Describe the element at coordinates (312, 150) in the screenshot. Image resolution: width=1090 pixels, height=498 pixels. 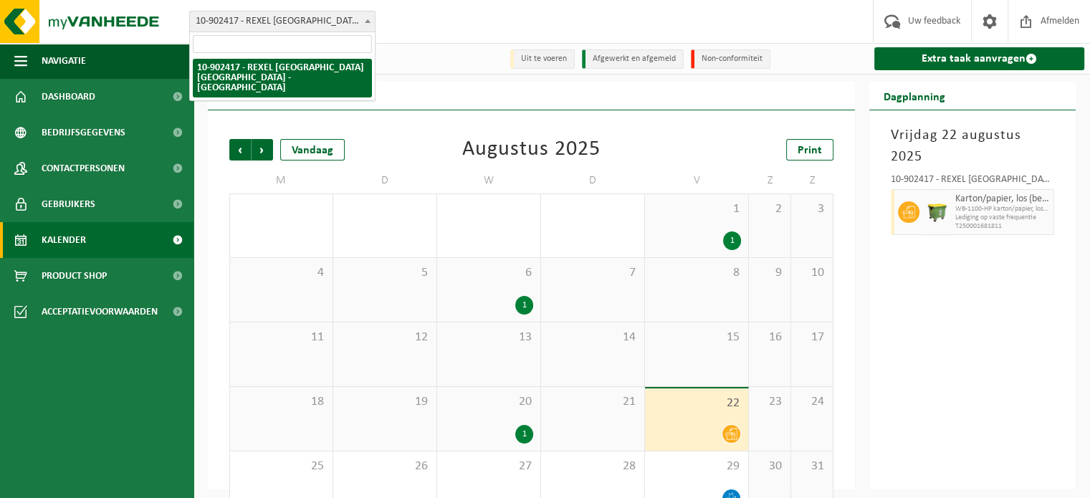
I see `div: Vandaag` at that location.